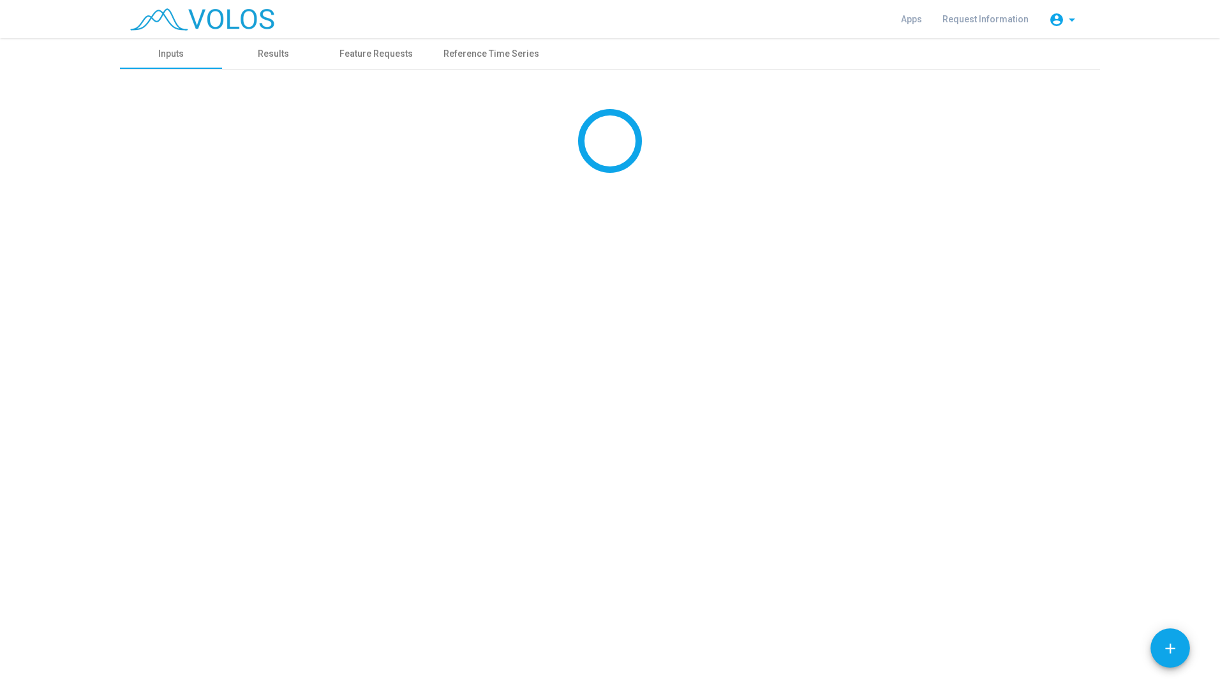  Describe the element at coordinates (1072, 20) in the screenshot. I see `mat-icon: arrow_drop_down` at that location.